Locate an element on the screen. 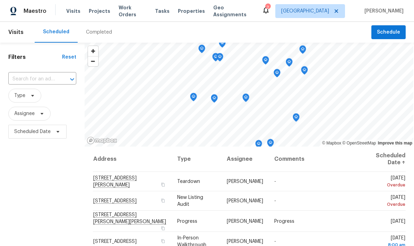  span: New Listing Audit is located at coordinates (190, 201).